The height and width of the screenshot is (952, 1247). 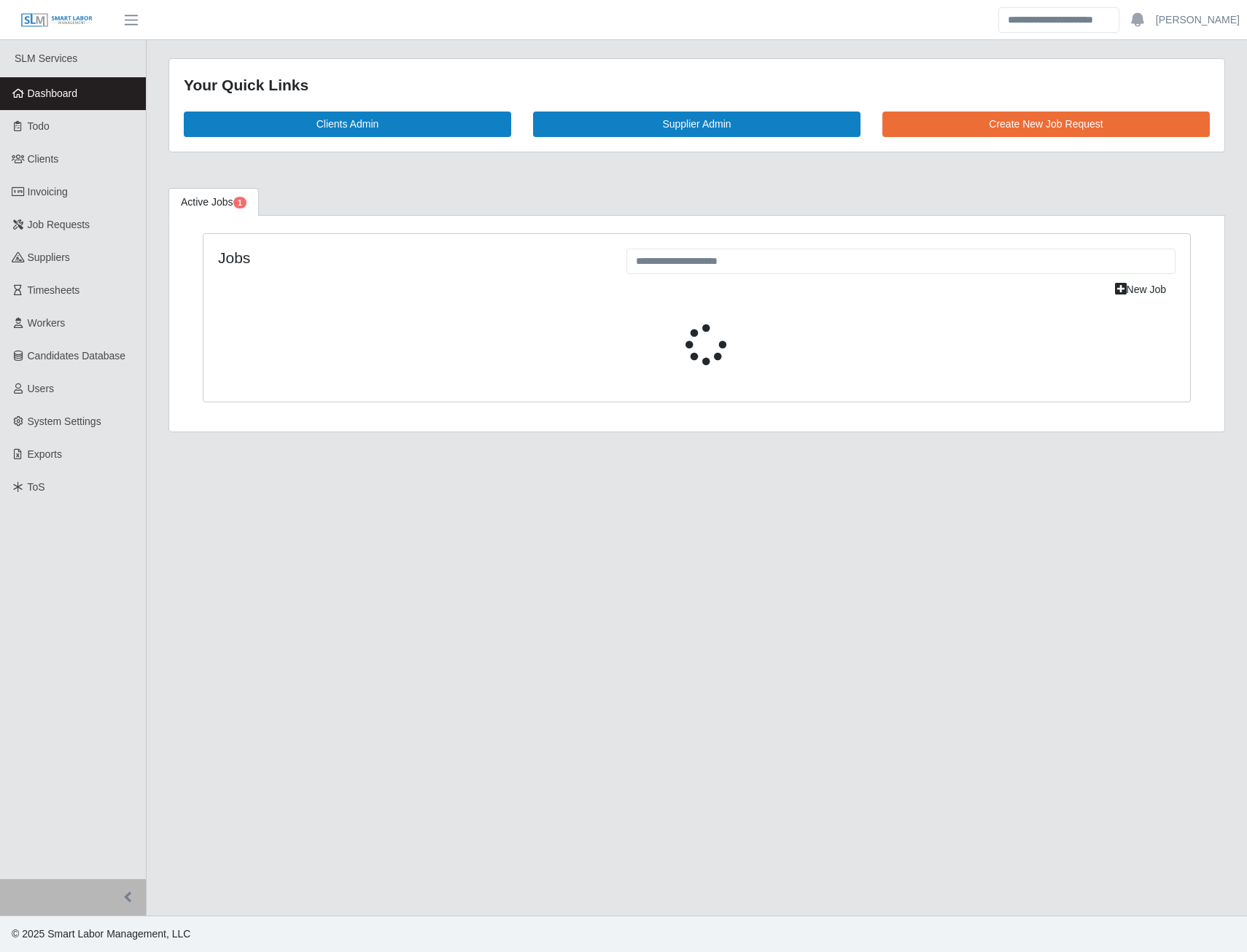 I want to click on span: Dashboard, so click(x=52, y=93).